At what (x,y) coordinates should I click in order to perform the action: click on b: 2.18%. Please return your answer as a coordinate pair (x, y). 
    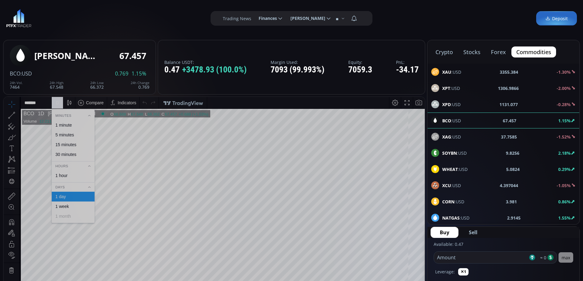
    Looking at the image, I should click on (564, 153).